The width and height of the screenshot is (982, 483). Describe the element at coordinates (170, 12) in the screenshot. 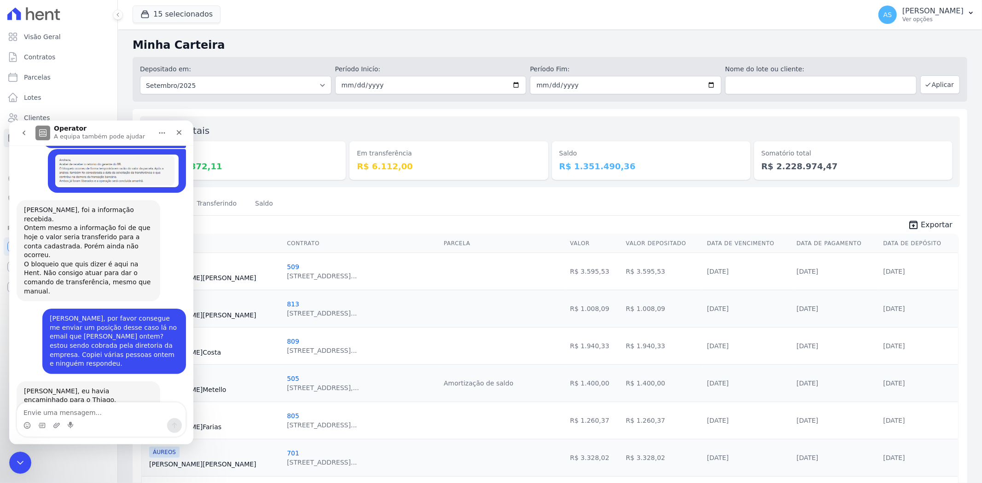

I see `div: Fechar` at that location.